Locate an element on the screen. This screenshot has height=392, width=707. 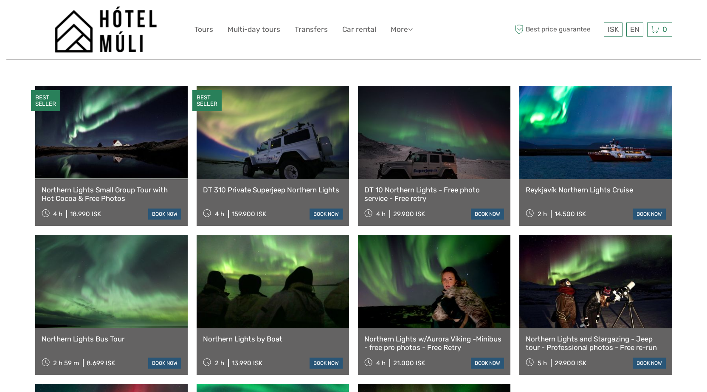
span: ISK is located at coordinates (613, 29).